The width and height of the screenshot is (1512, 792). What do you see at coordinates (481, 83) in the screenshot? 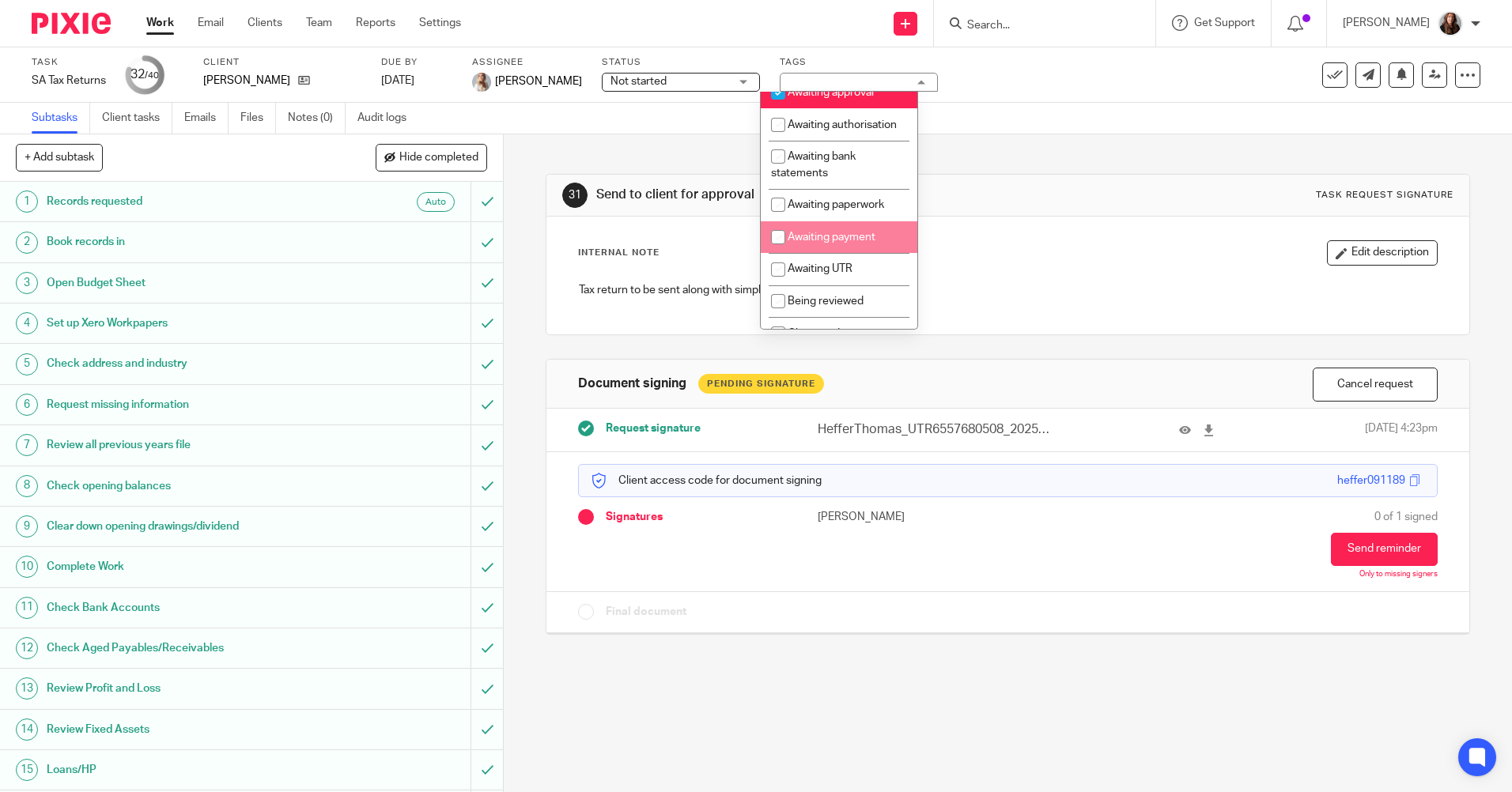
I see `img: IMG_9968.jpg` at bounding box center [481, 83].